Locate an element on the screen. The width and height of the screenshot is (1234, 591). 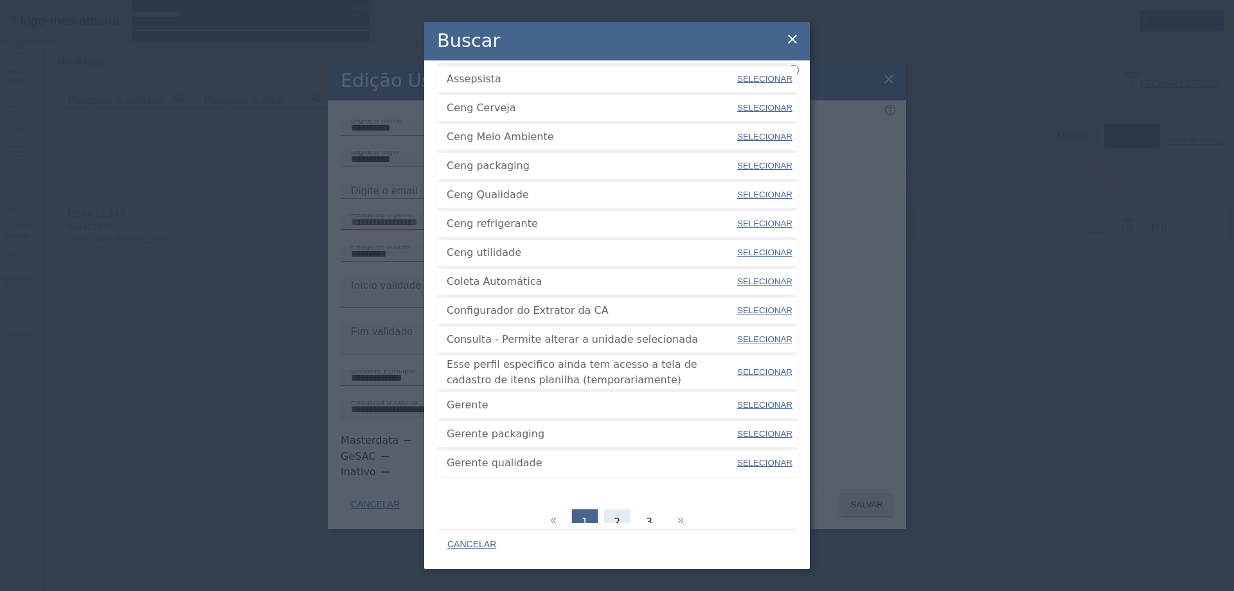
span: Gerente qualidade is located at coordinates (592, 463).